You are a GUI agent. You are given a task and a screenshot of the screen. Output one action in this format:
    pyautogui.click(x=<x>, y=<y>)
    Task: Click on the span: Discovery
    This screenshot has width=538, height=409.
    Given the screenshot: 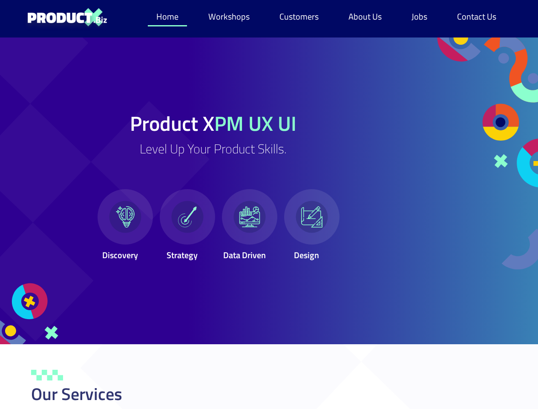 What is the action you would take?
    pyautogui.click(x=120, y=255)
    